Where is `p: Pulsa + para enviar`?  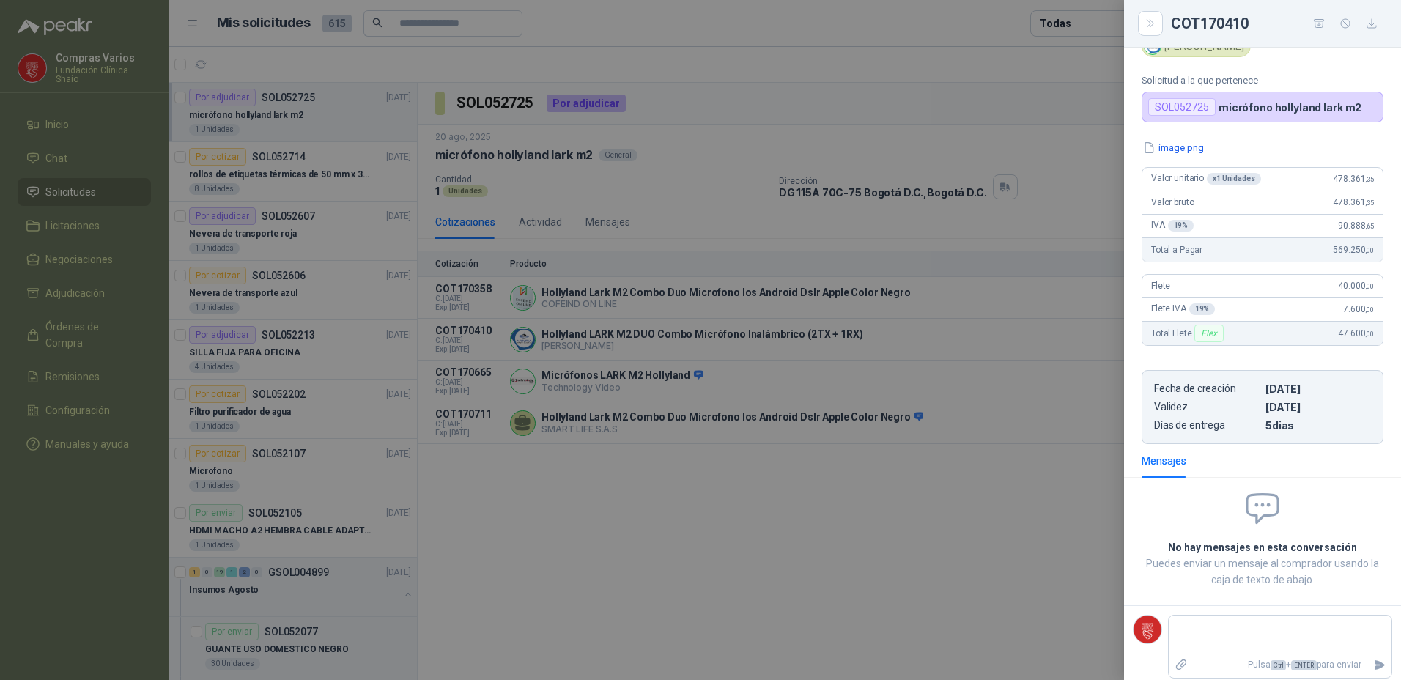 p: Pulsa + para enviar is located at coordinates (1281, 665).